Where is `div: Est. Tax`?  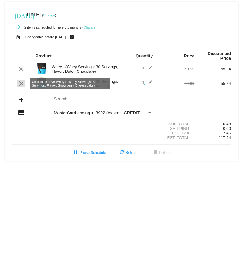
div: Est. Tax is located at coordinates (176, 133).